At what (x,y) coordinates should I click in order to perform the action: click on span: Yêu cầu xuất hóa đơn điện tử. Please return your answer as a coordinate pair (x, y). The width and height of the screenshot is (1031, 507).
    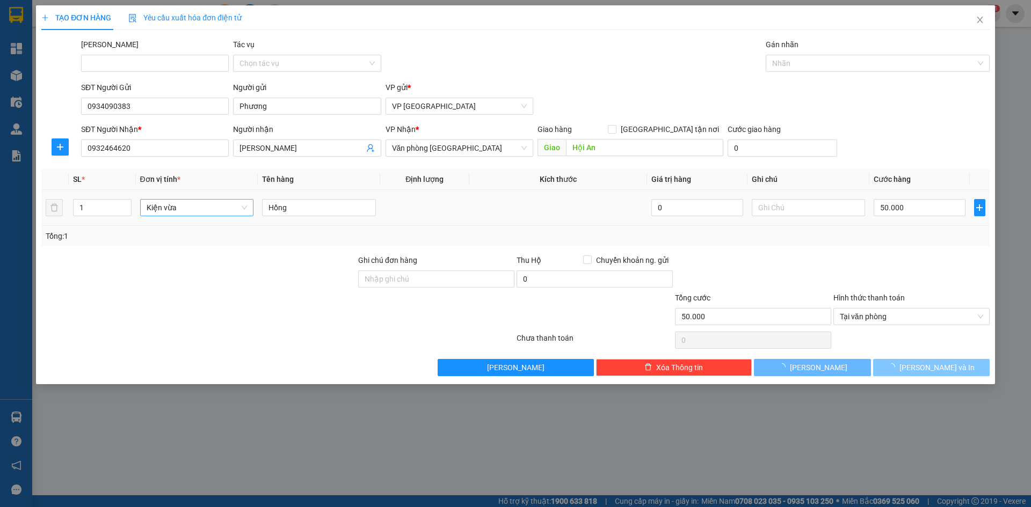
    Looking at the image, I should click on (185, 18).